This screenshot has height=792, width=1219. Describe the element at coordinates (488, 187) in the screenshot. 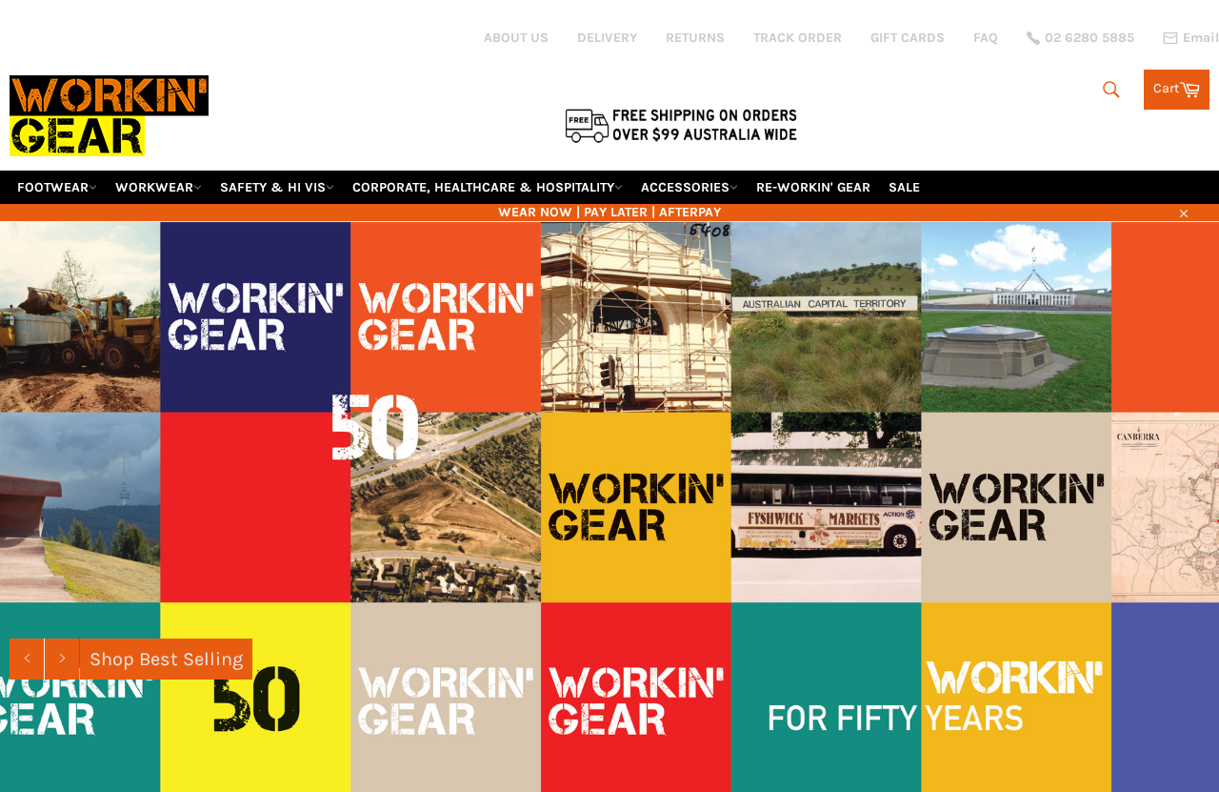

I see `a: CORPORATE, HEALTHCARE & HOSPITALITY` at that location.